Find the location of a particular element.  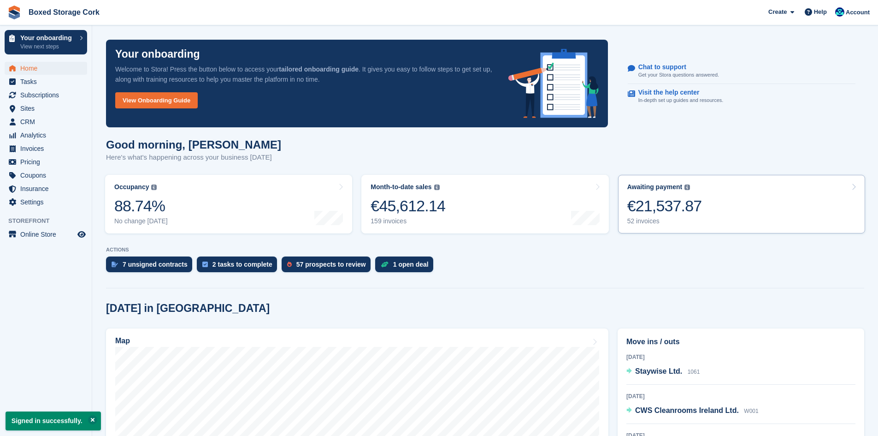

span: Tasks is located at coordinates (48, 82).